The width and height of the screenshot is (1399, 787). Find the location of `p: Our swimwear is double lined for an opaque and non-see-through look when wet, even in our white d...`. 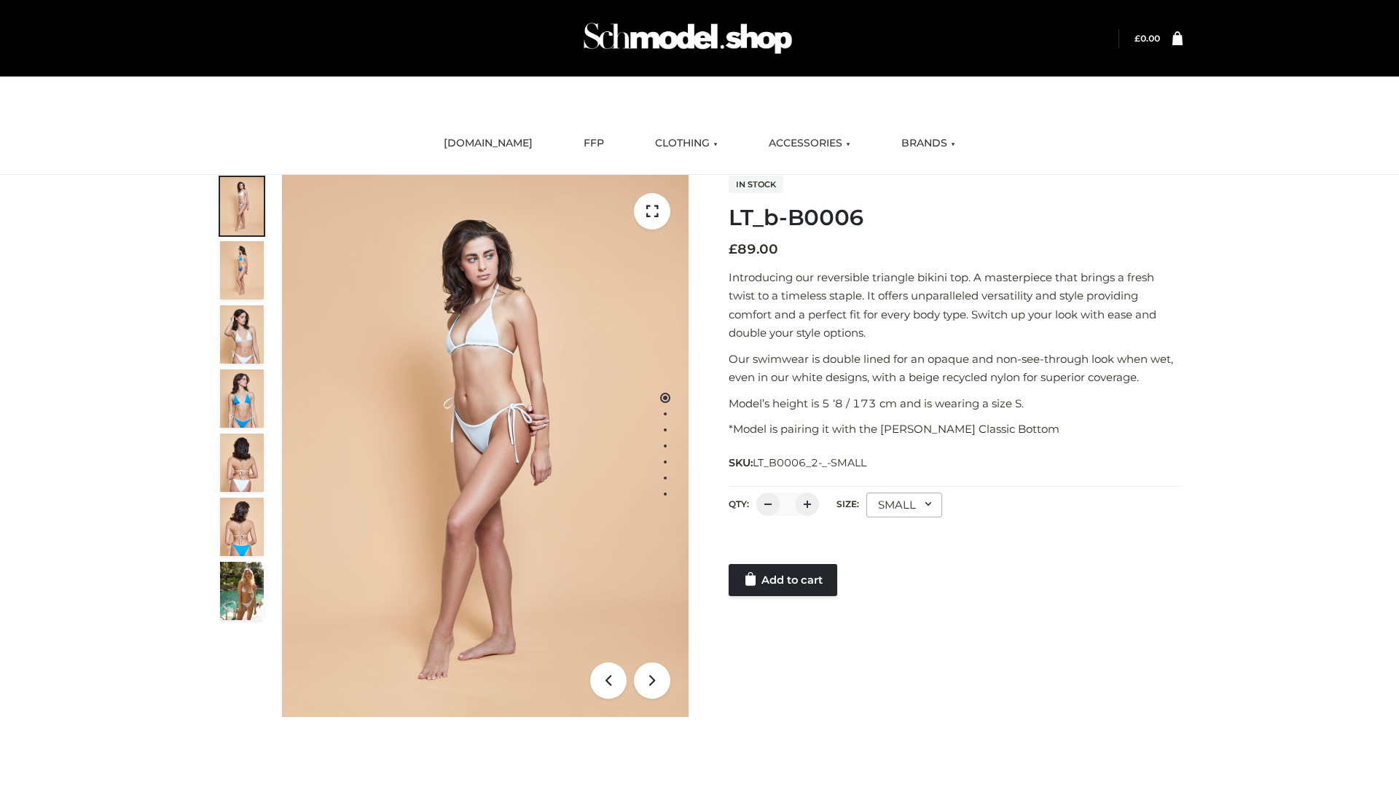

p: Our swimwear is double lined for an opaque and non-see-through look when wet, even in our white d... is located at coordinates (955, 368).